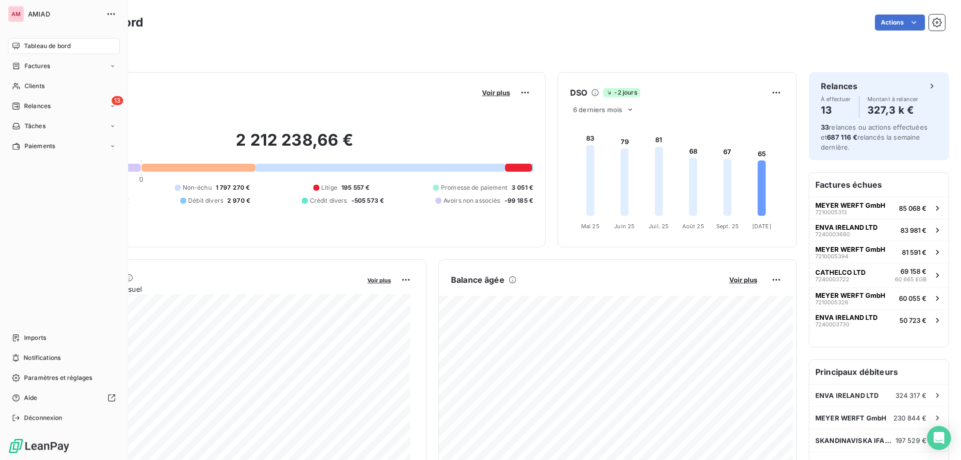  Describe the element at coordinates (42, 358) in the screenshot. I see `span: Notifications` at that location.